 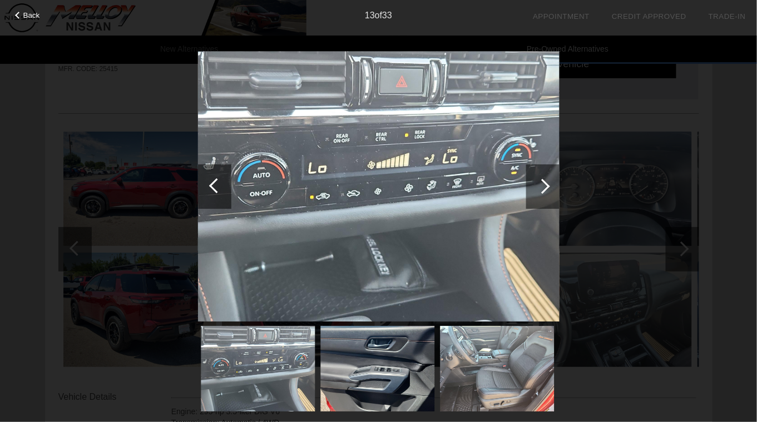 What do you see at coordinates (32, 15) in the screenshot?
I see `span: Back` at bounding box center [32, 15].